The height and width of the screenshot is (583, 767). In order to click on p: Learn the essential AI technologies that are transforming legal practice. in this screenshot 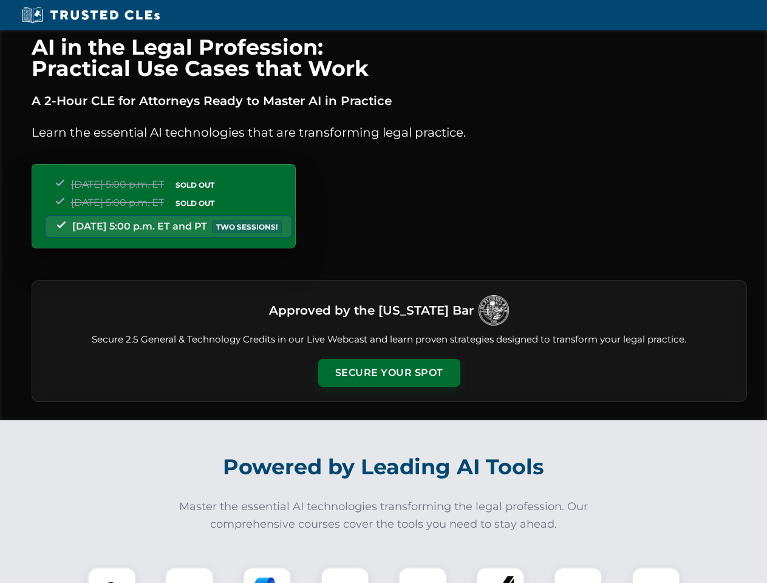, I will do `click(389, 132)`.